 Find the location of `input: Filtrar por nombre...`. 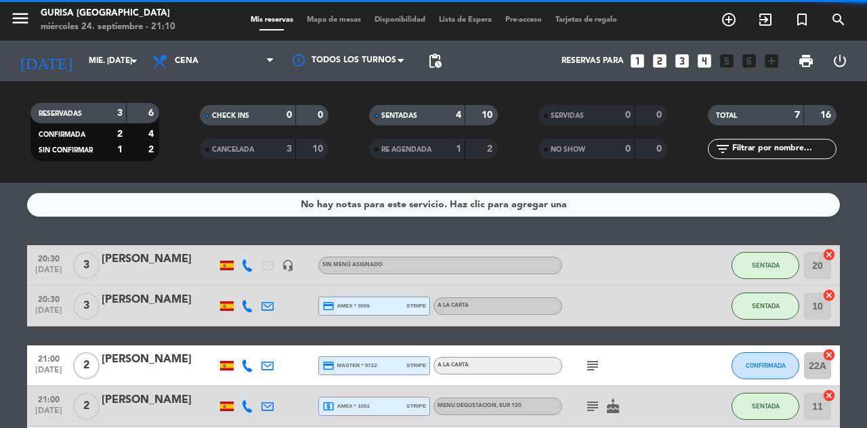

input: Filtrar por nombre... is located at coordinates (783, 149).